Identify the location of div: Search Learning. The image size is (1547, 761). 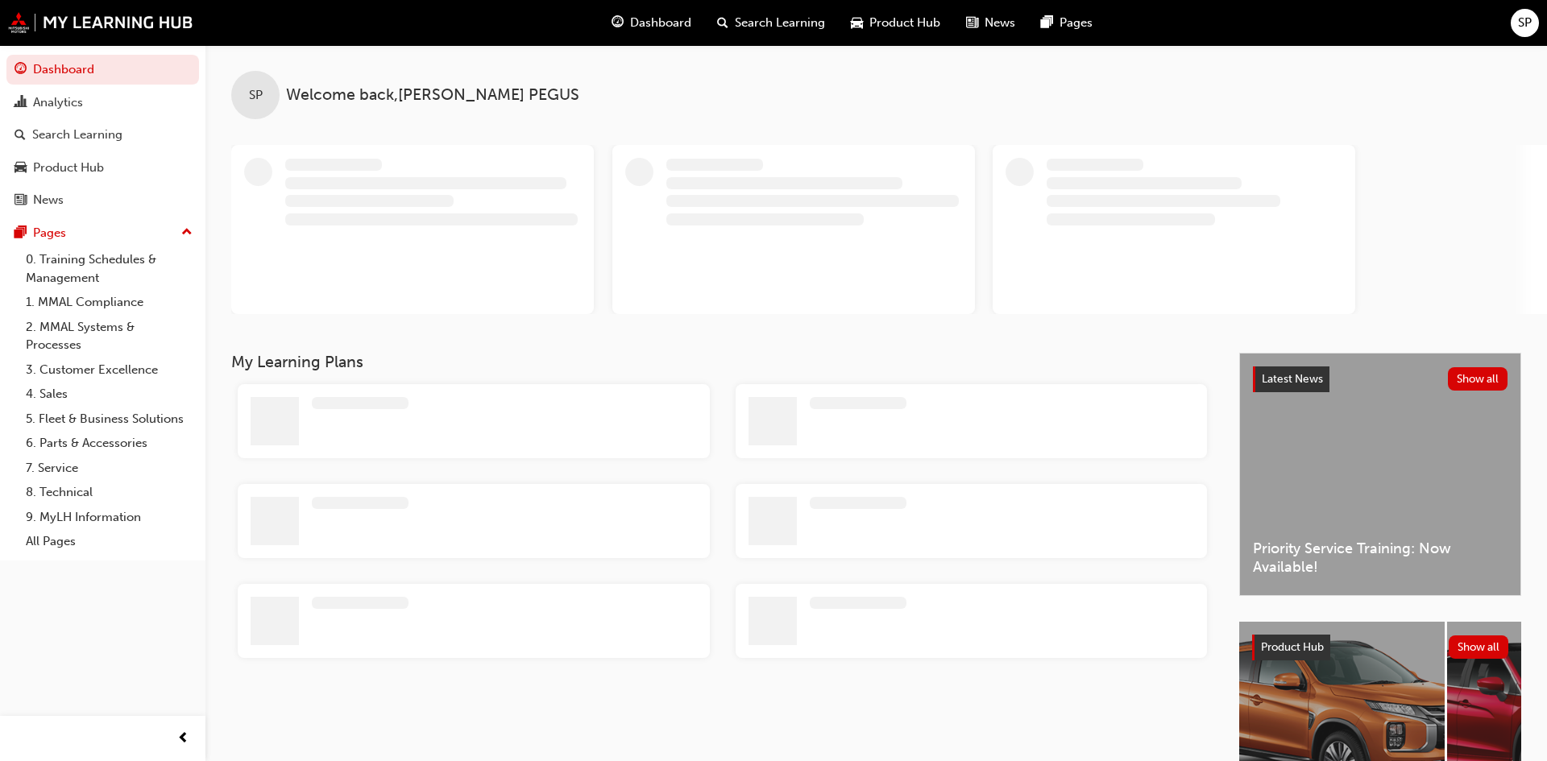
(77, 135).